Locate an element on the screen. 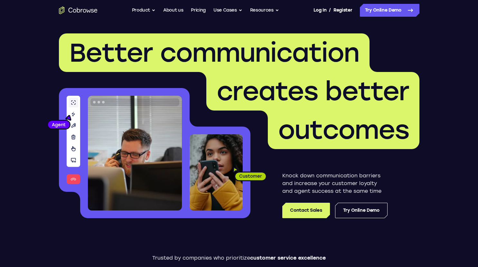 The image size is (478, 267). img: A customer holding their phone is located at coordinates (216, 172).